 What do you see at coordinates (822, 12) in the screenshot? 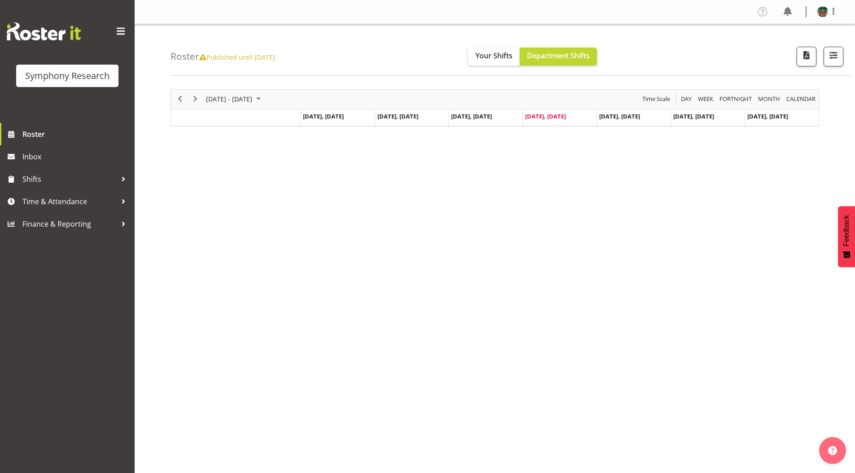
I see `img: said-a-husainf550afc858a57597b0cc8f557ce64376.png` at bounding box center [822, 12].